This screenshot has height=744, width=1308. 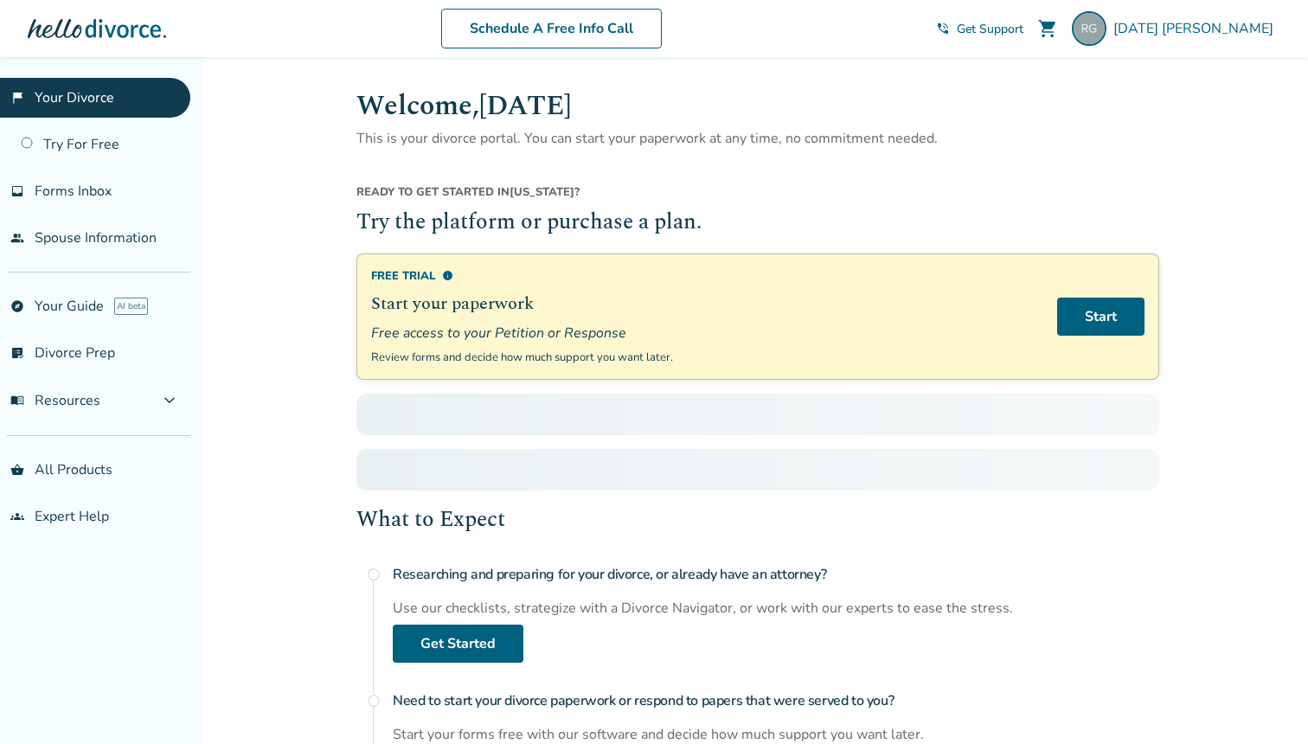 I want to click on h2: Try the platform or purchase a plan., so click(x=758, y=223).